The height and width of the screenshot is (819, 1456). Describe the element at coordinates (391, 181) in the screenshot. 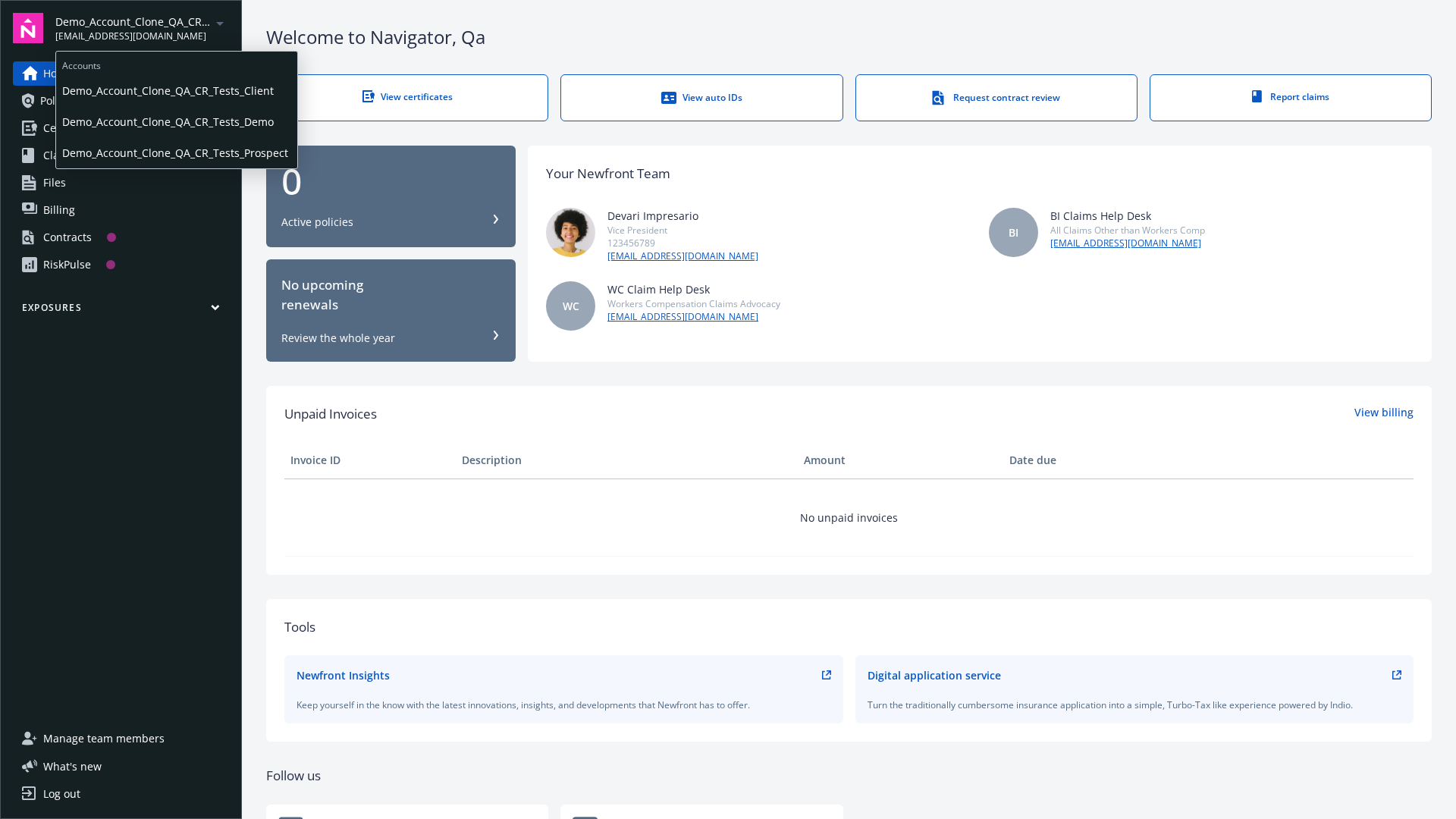

I see `div: 0` at that location.